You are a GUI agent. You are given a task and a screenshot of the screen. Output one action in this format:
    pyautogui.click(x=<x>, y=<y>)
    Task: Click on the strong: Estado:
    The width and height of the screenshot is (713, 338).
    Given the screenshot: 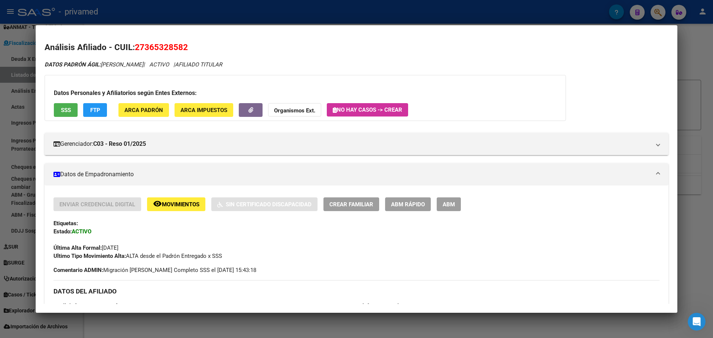 What is the action you would take?
    pyautogui.click(x=62, y=232)
    